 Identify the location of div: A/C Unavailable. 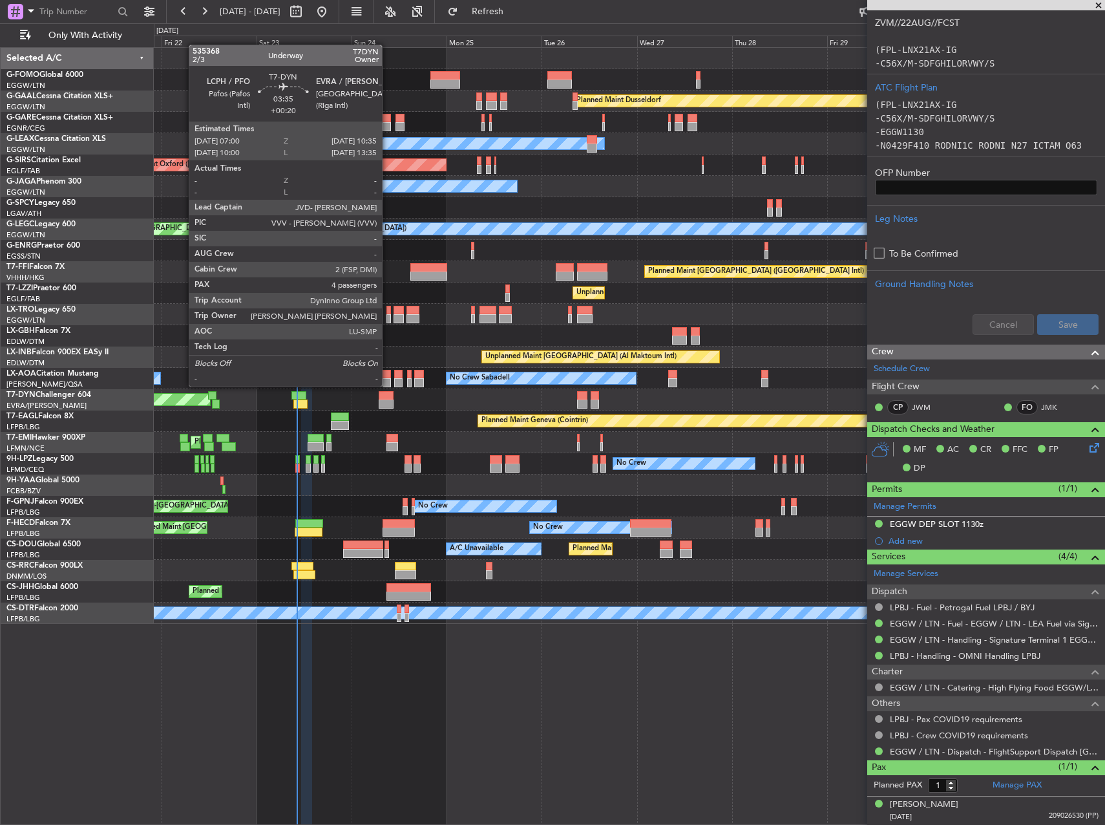
(476, 549).